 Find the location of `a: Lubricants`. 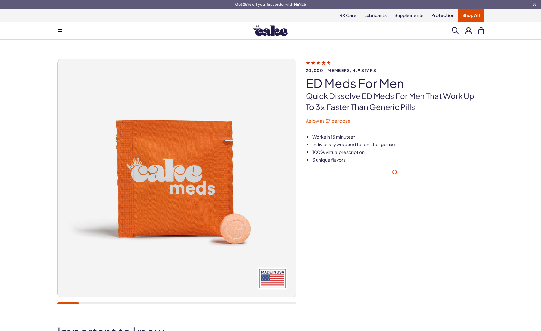

a: Lubricants is located at coordinates (375, 15).